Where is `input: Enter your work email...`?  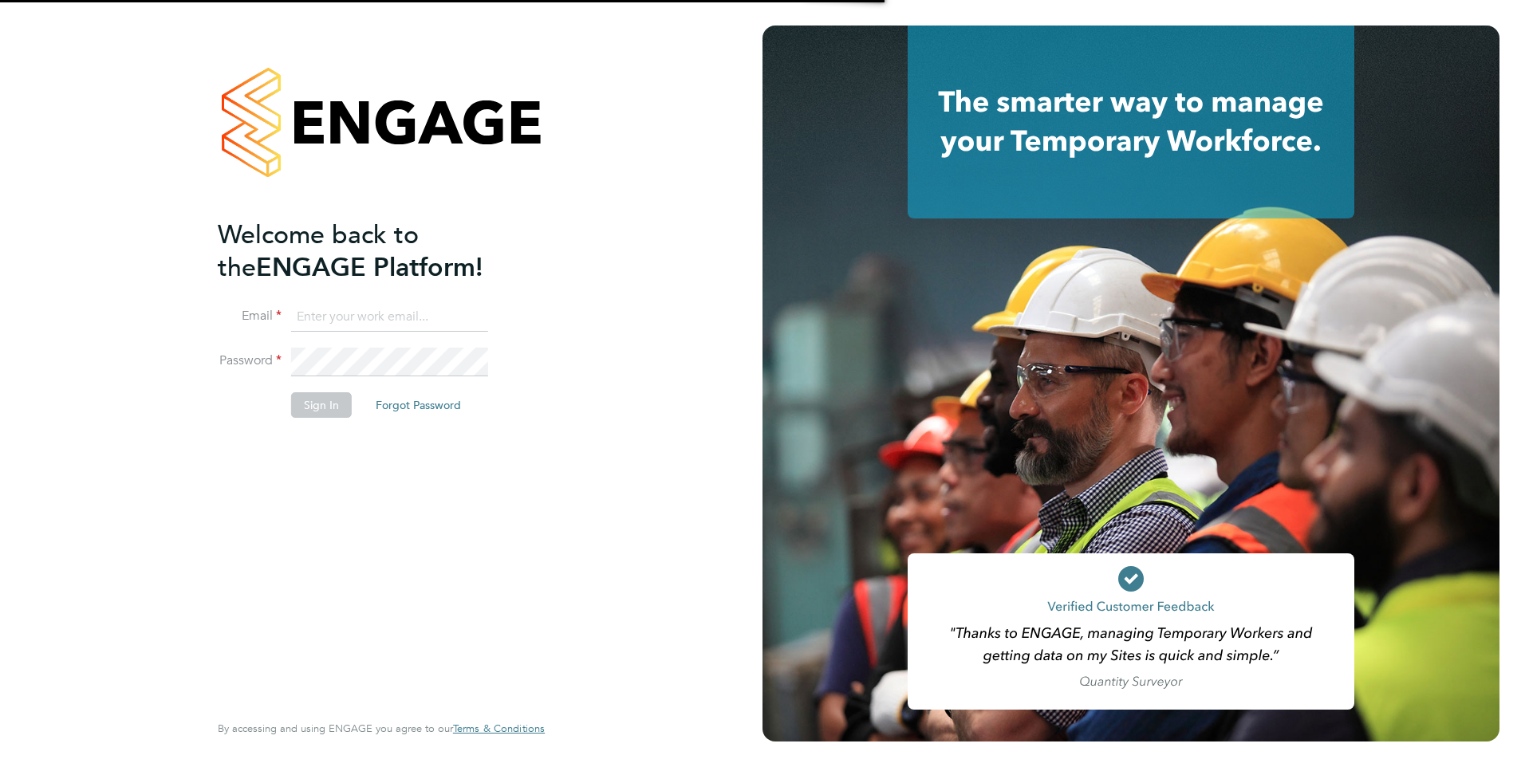 input: Enter your work email... is located at coordinates (389, 317).